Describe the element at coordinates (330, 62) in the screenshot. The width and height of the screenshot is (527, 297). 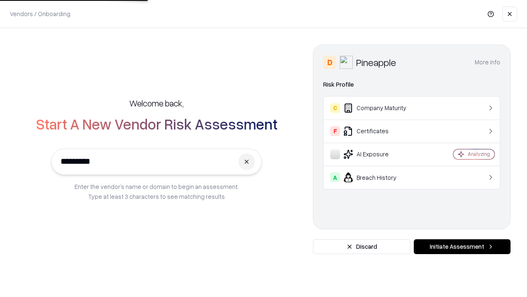
I see `div: D` at that location.